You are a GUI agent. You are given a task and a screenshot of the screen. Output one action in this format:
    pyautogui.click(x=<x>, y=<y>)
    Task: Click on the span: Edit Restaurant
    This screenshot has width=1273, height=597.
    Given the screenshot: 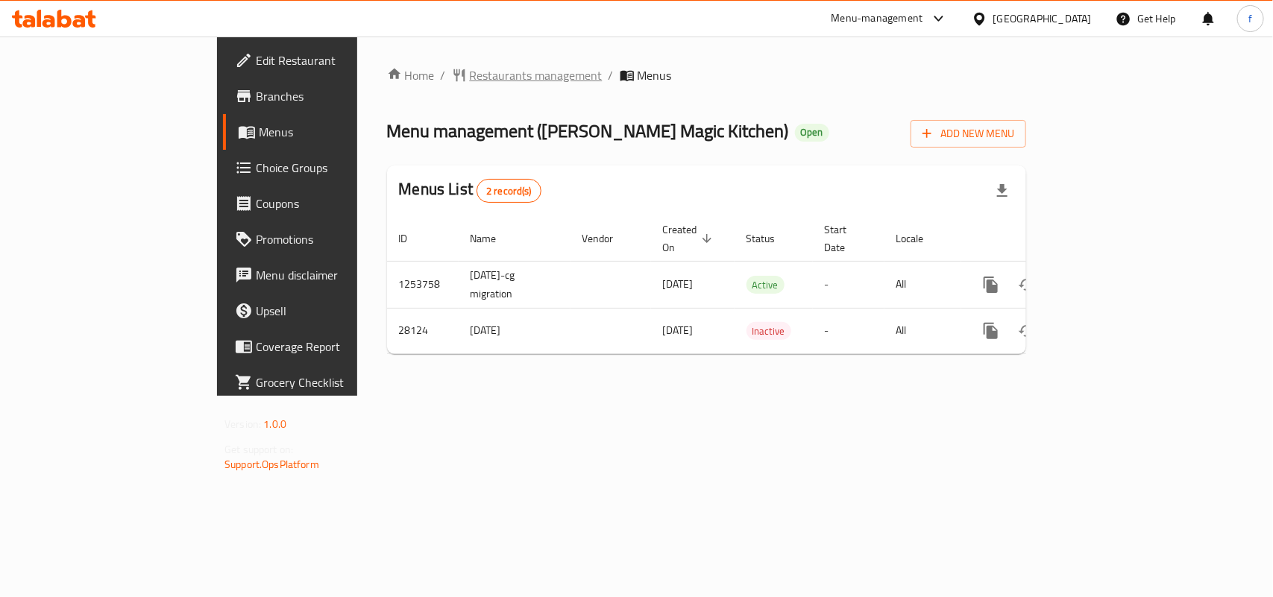 What is the action you would take?
    pyautogui.click(x=336, y=60)
    